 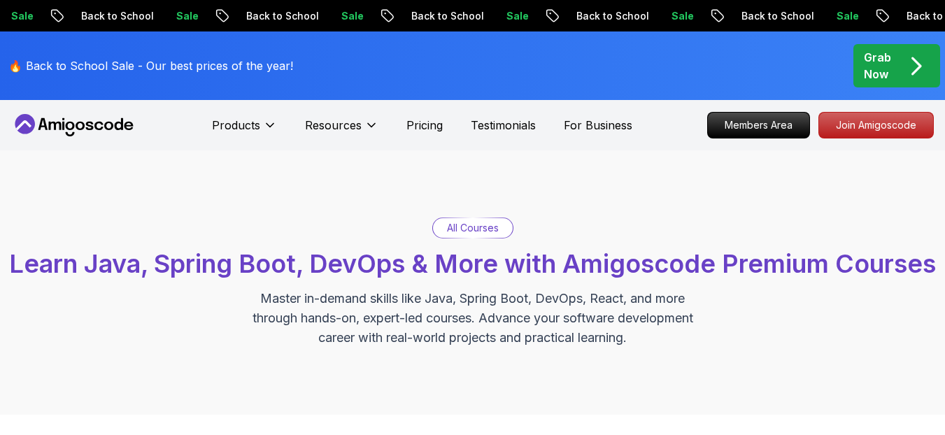 I want to click on p: Testimonials, so click(x=503, y=125).